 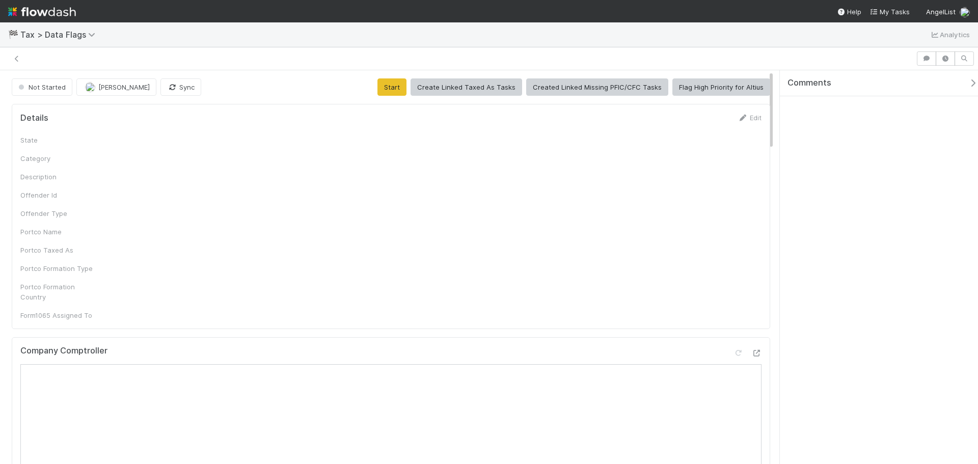 I want to click on h5: Details, so click(x=34, y=118).